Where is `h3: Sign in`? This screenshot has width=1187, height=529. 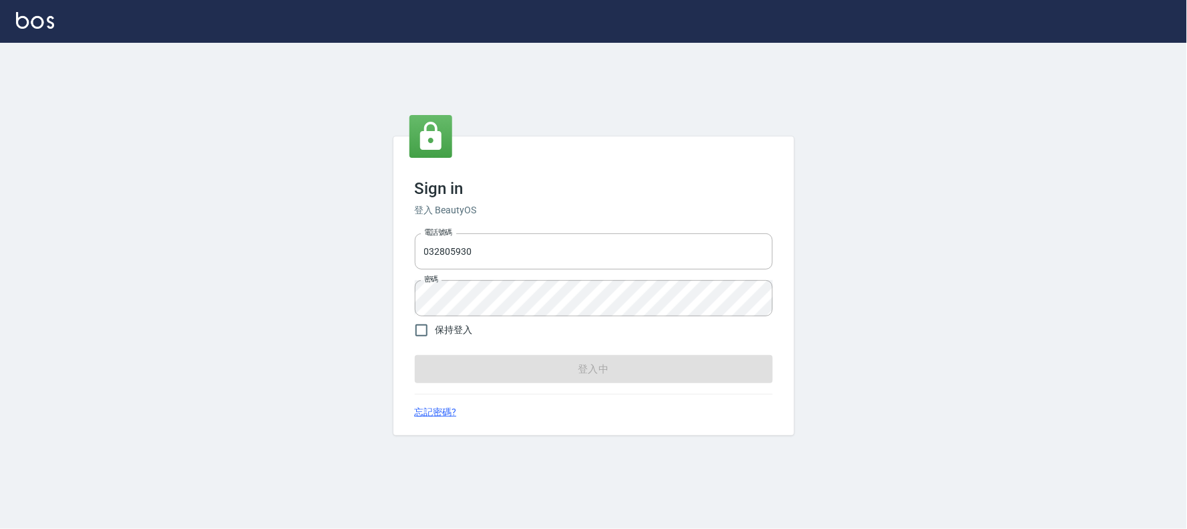
h3: Sign in is located at coordinates (594, 188).